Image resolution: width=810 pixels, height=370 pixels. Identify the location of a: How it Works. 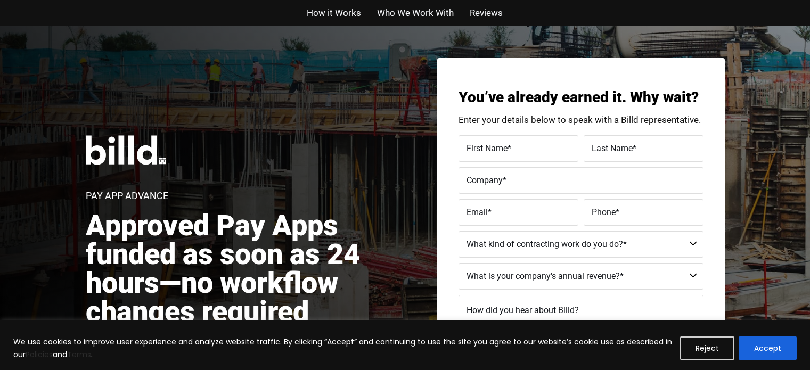
(334, 13).